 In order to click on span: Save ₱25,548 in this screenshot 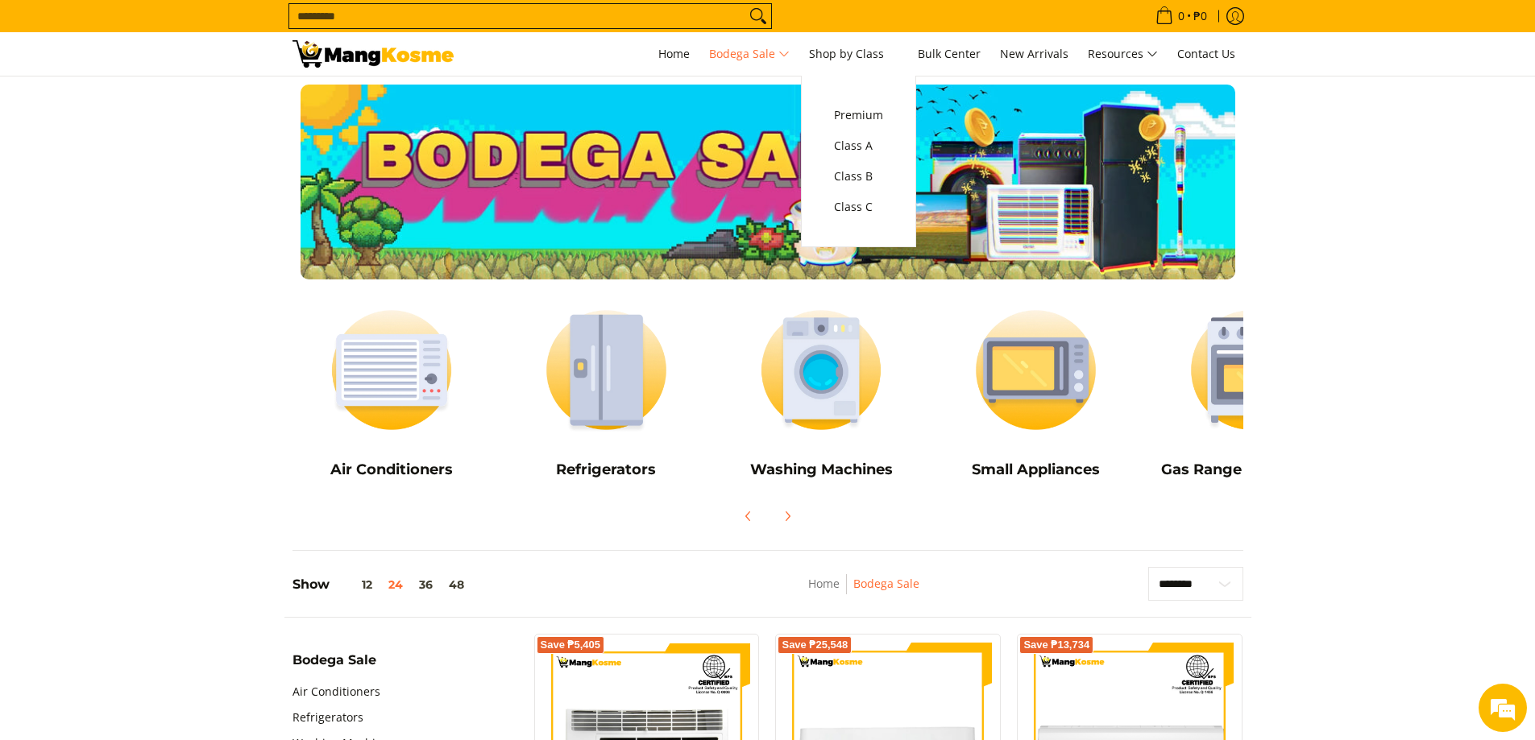, I will do `click(815, 645)`.